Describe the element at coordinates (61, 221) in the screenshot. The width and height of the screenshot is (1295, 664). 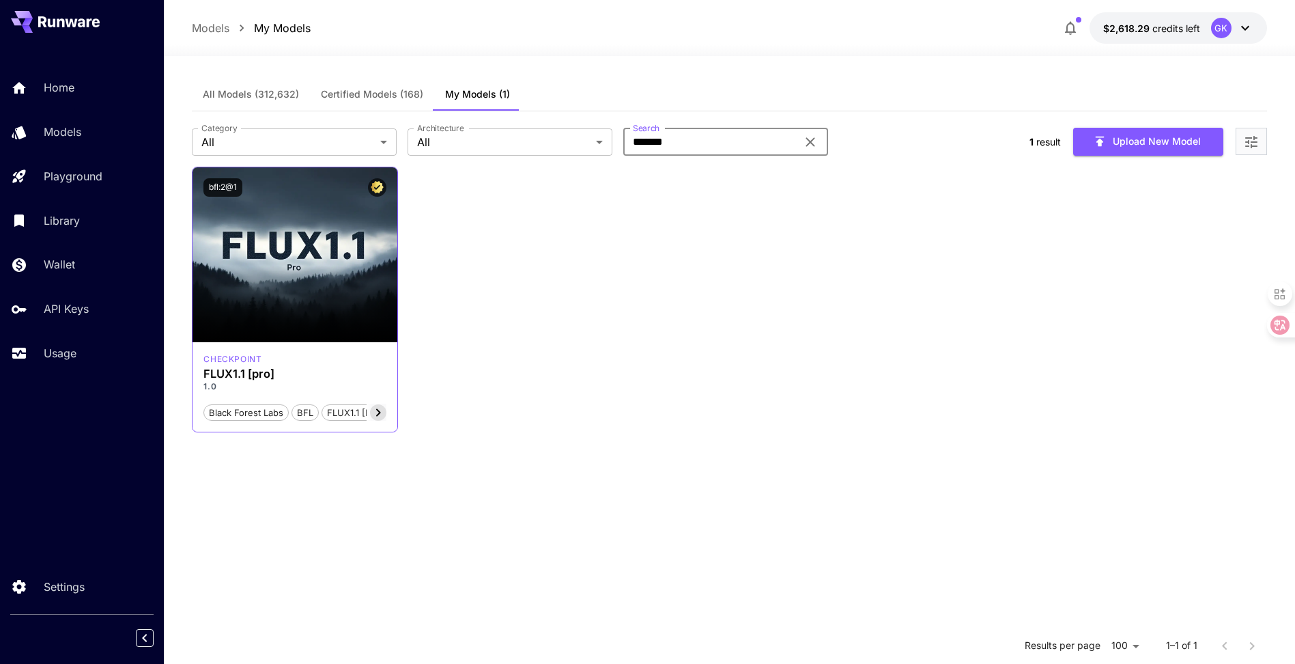
I see `p: Library` at that location.